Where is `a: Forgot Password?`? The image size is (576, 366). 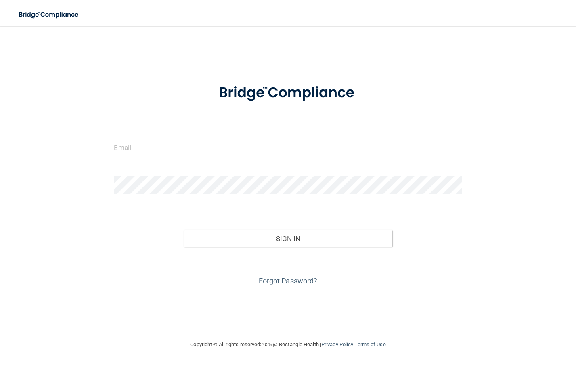
a: Forgot Password? is located at coordinates (288, 281).